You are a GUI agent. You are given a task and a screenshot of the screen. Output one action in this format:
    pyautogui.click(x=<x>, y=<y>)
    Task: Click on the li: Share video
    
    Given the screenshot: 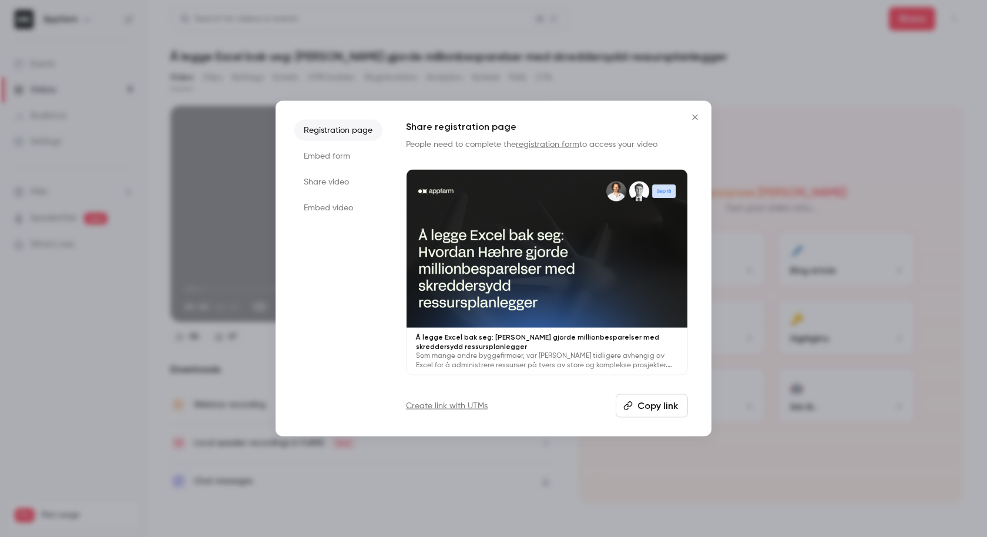 What is the action you would take?
    pyautogui.click(x=338, y=182)
    